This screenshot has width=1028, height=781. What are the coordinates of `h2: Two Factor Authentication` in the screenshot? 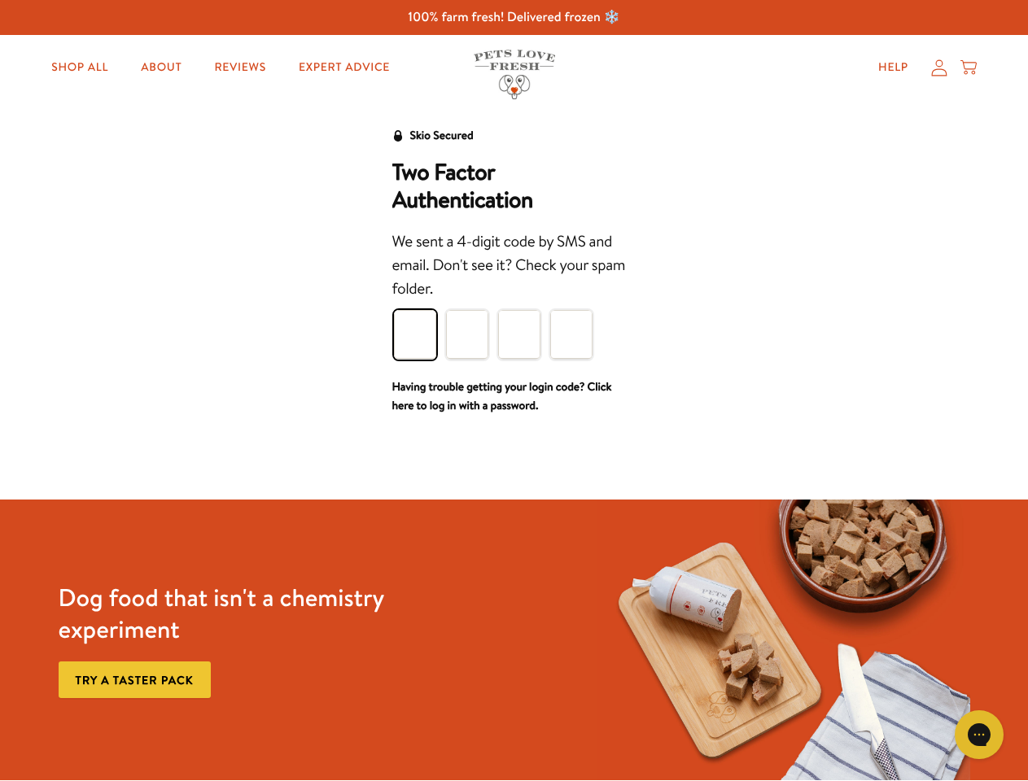 It's located at (514, 186).